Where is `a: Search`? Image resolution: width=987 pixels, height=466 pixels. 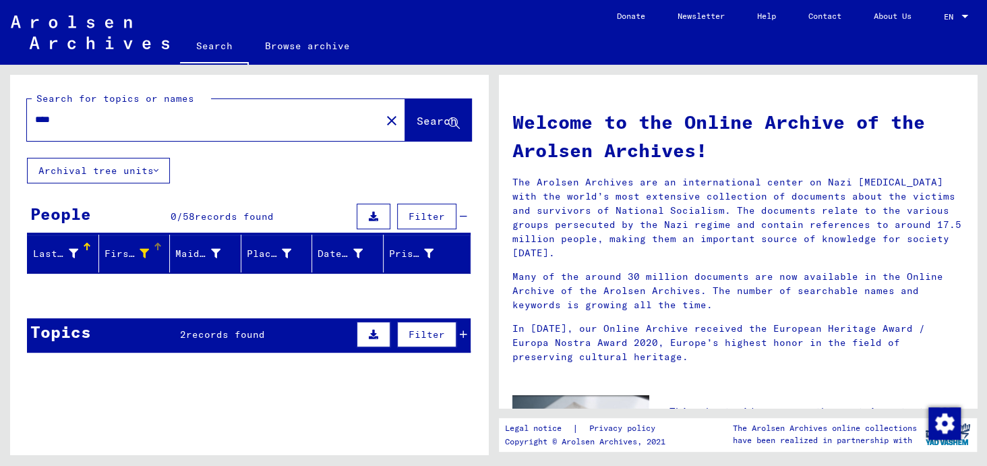 a: Search is located at coordinates (214, 47).